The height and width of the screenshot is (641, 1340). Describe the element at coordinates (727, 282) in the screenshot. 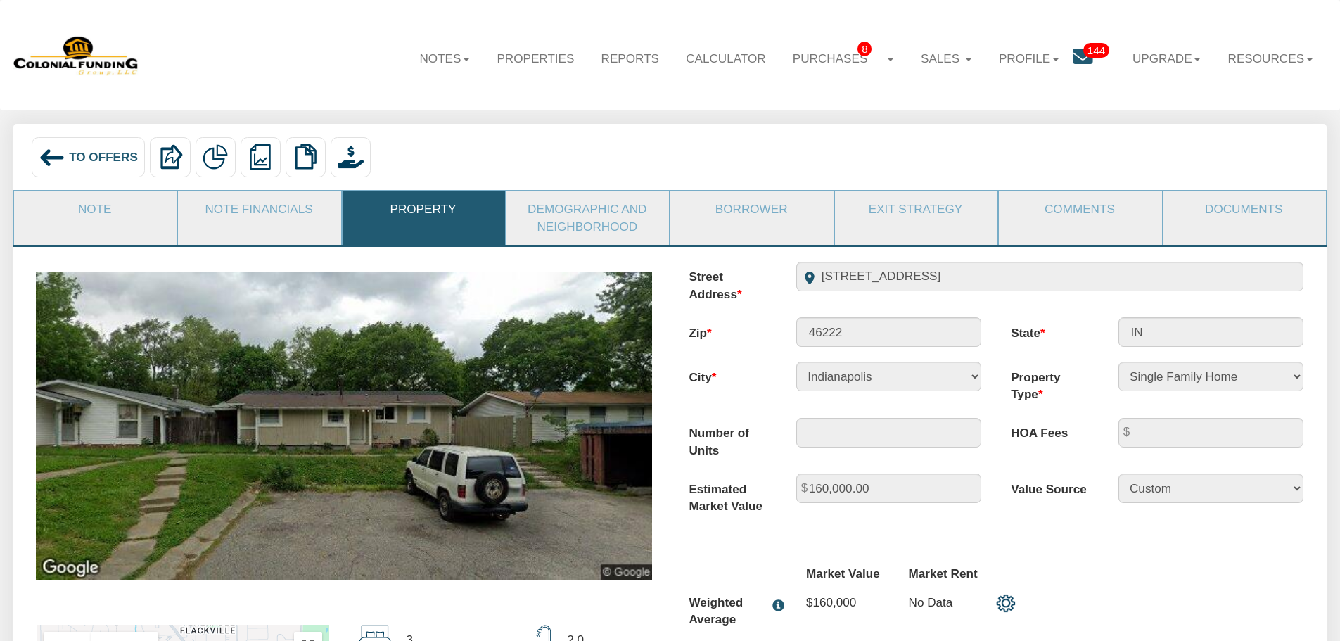

I see `label: Street Address` at that location.